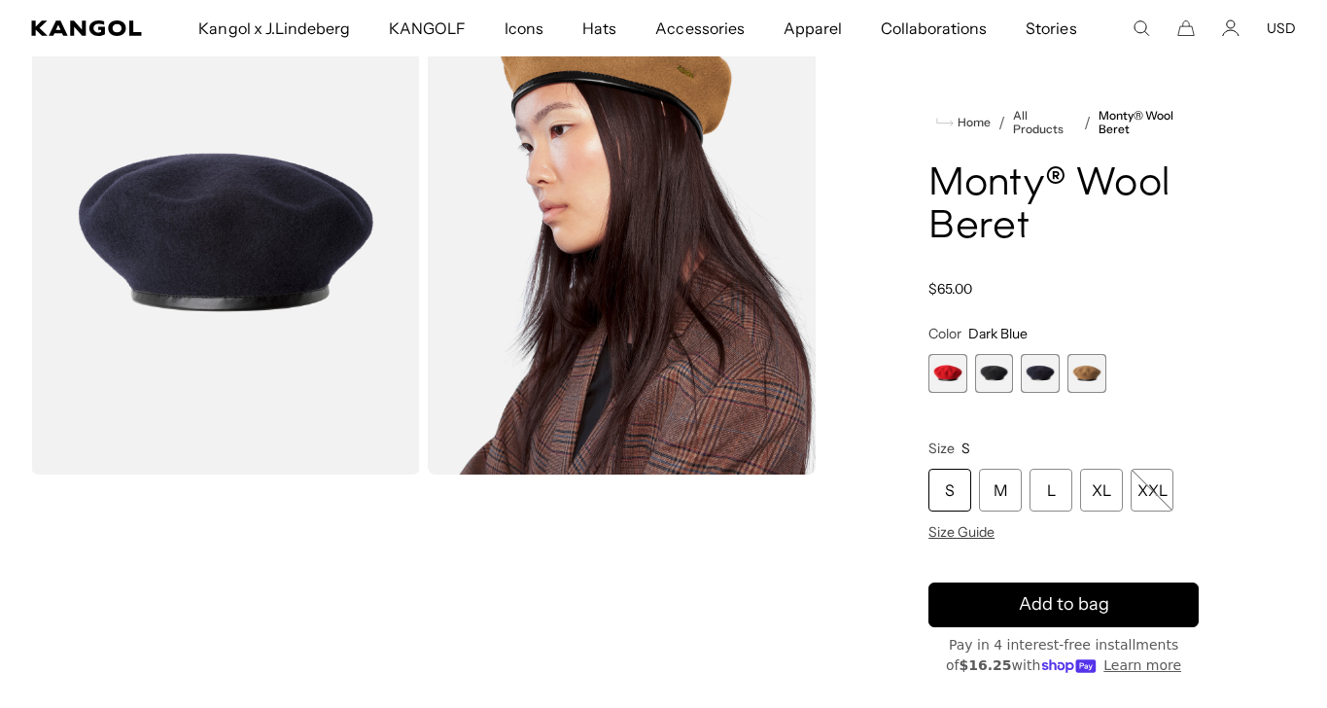 This screenshot has height=708, width=1327. I want to click on div: 4 of 4, so click(1087, 373).